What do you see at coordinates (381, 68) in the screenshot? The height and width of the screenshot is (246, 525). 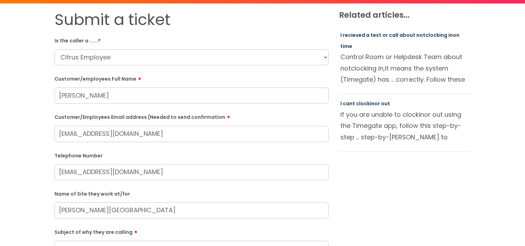 I see `span: in,` at bounding box center [381, 68].